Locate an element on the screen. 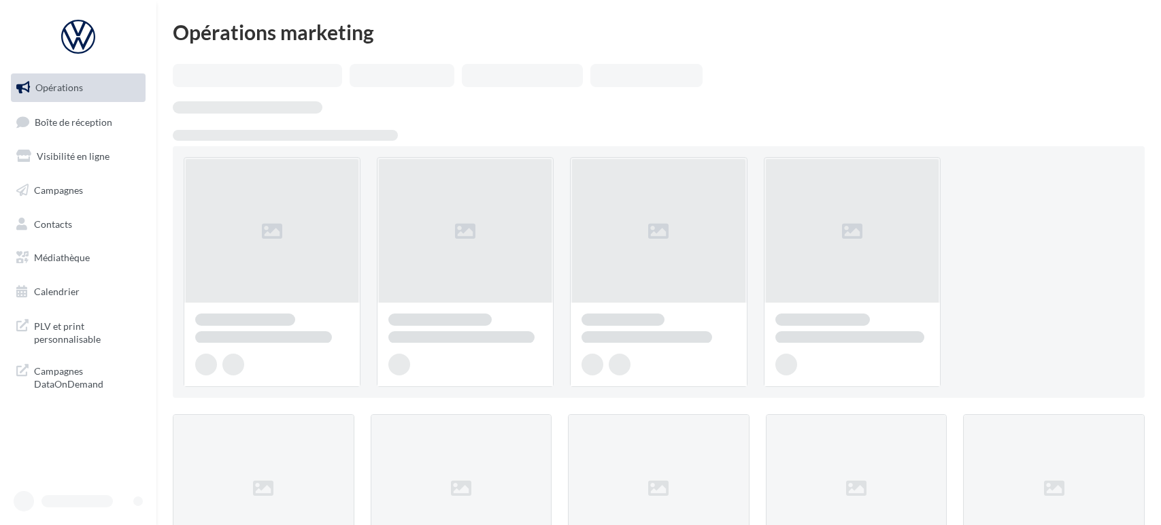 The width and height of the screenshot is (1161, 525). span: PLV et print personnalisable is located at coordinates (87, 331).